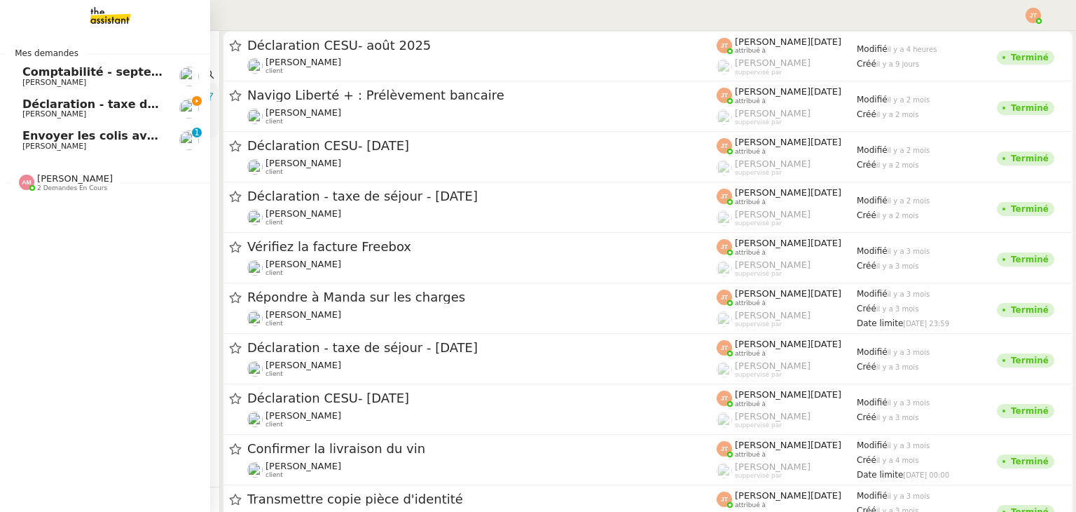 The width and height of the screenshot is (1076, 512). What do you see at coordinates (912, 49) in the screenshot?
I see `span: il y a 4 heures` at bounding box center [912, 49].